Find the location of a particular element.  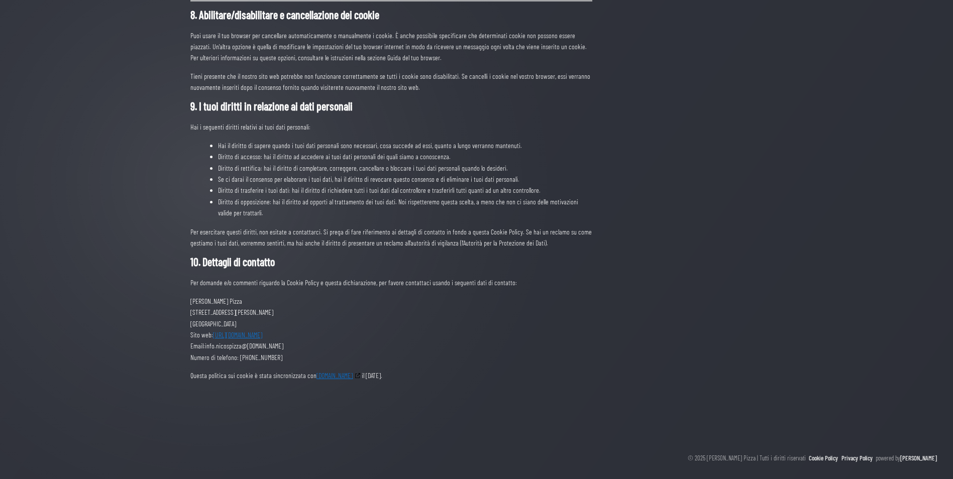

li: Diritto di accesso: hai il diritto ad accedere ai tuoi dati personali dei quali siamo a conoscenza. is located at coordinates (405, 157).